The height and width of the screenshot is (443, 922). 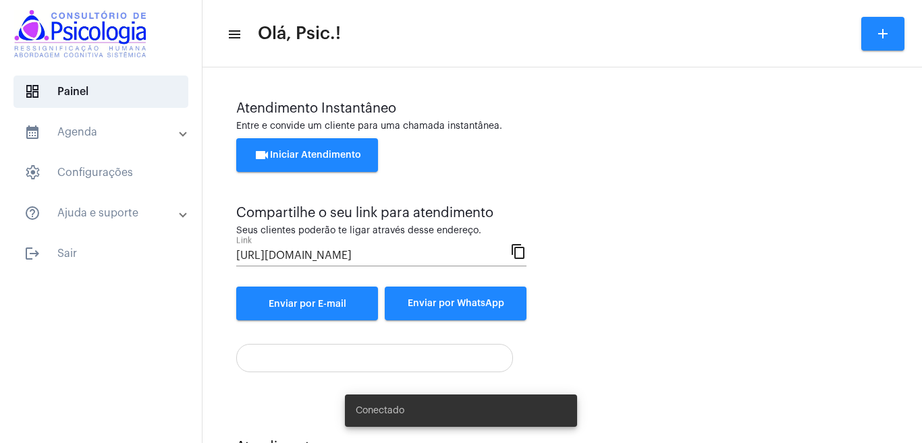 What do you see at coordinates (105, 213) in the screenshot?
I see `mat-expansion-panel-header: sidenav iconAjuda e suporte` at bounding box center [105, 213].